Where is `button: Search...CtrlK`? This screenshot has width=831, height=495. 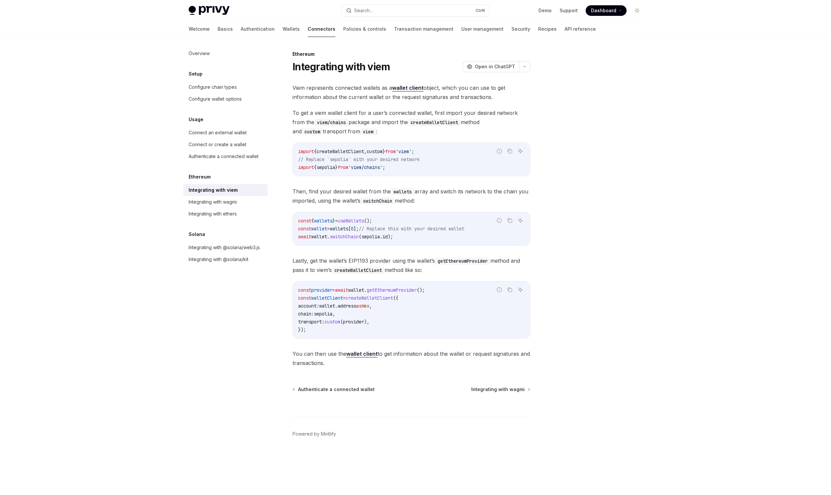
button: Search...CtrlK is located at coordinates (416, 11).